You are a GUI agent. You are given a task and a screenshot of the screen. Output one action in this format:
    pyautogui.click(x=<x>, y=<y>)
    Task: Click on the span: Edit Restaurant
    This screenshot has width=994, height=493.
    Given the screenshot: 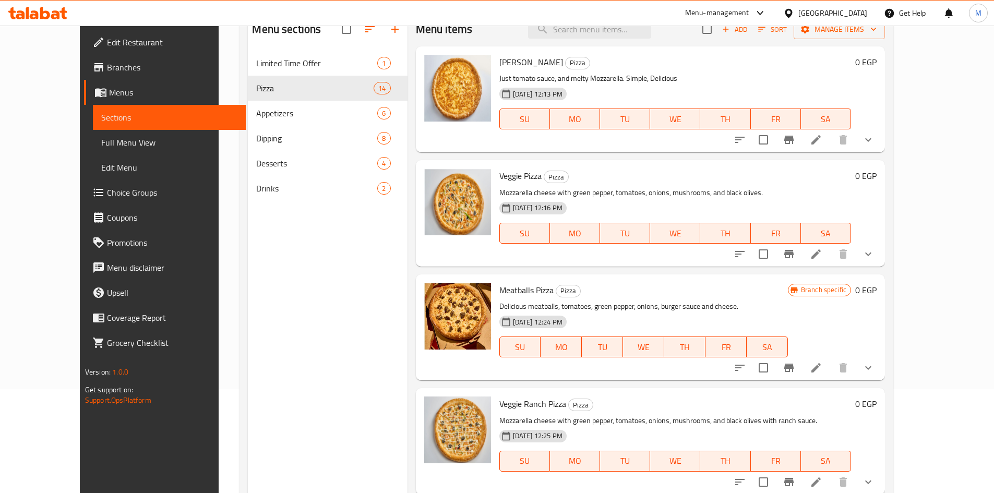 What is the action you would take?
    pyautogui.click(x=172, y=42)
    